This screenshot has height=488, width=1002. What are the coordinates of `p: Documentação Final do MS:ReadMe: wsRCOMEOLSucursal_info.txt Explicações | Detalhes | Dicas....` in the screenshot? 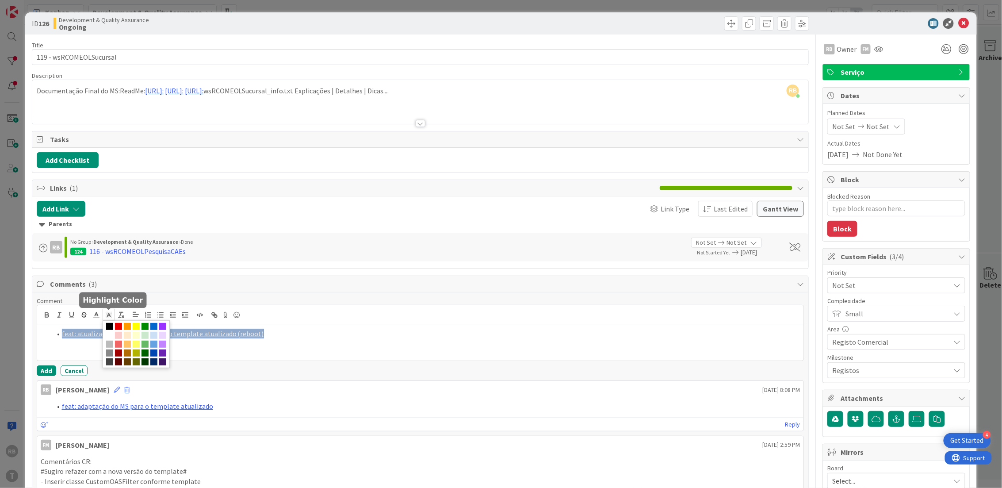 It's located at (421, 91).